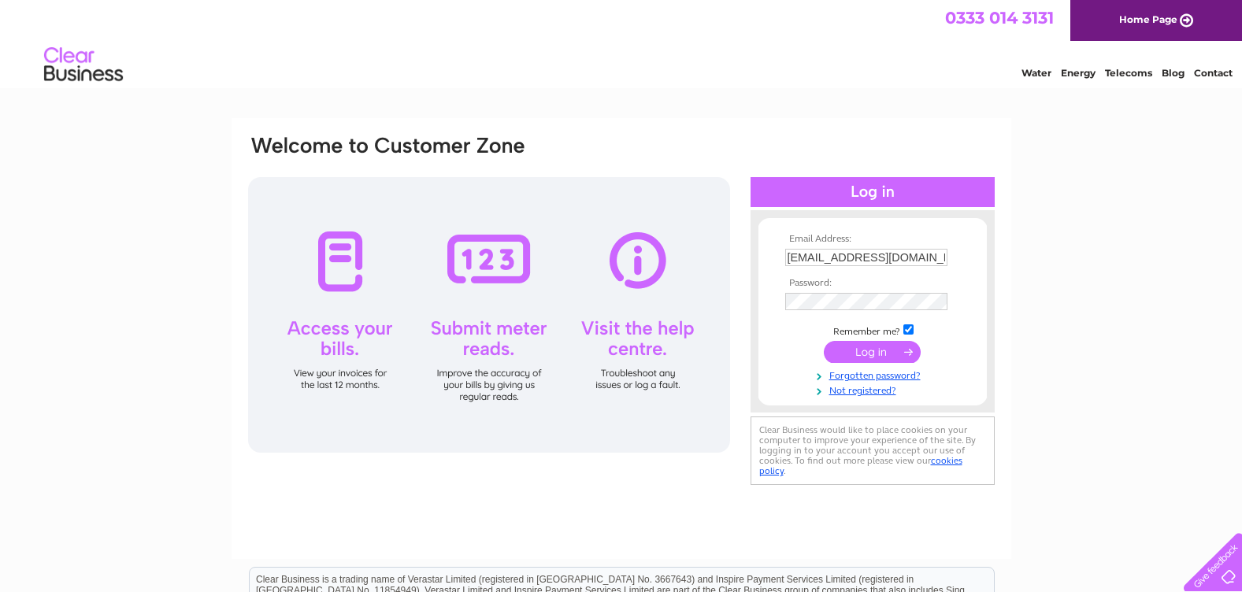 The image size is (1242, 592). Describe the element at coordinates (999, 17) in the screenshot. I see `a: 0333 014 3131` at that location.